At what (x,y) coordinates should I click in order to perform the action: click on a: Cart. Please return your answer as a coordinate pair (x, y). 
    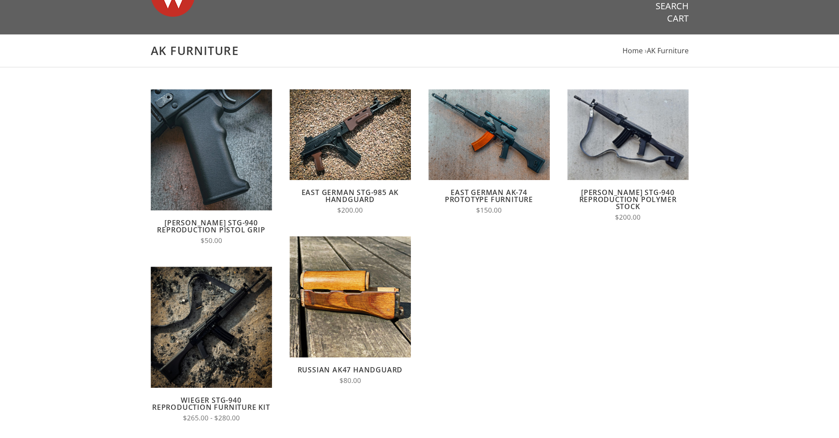
    Looking at the image, I should click on (677, 19).